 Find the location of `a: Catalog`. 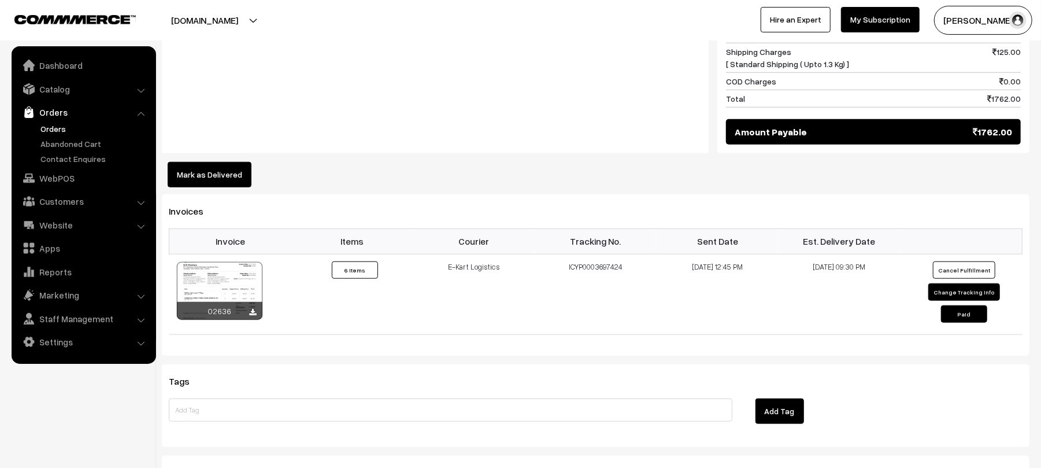

a: Catalog is located at coordinates (83, 89).